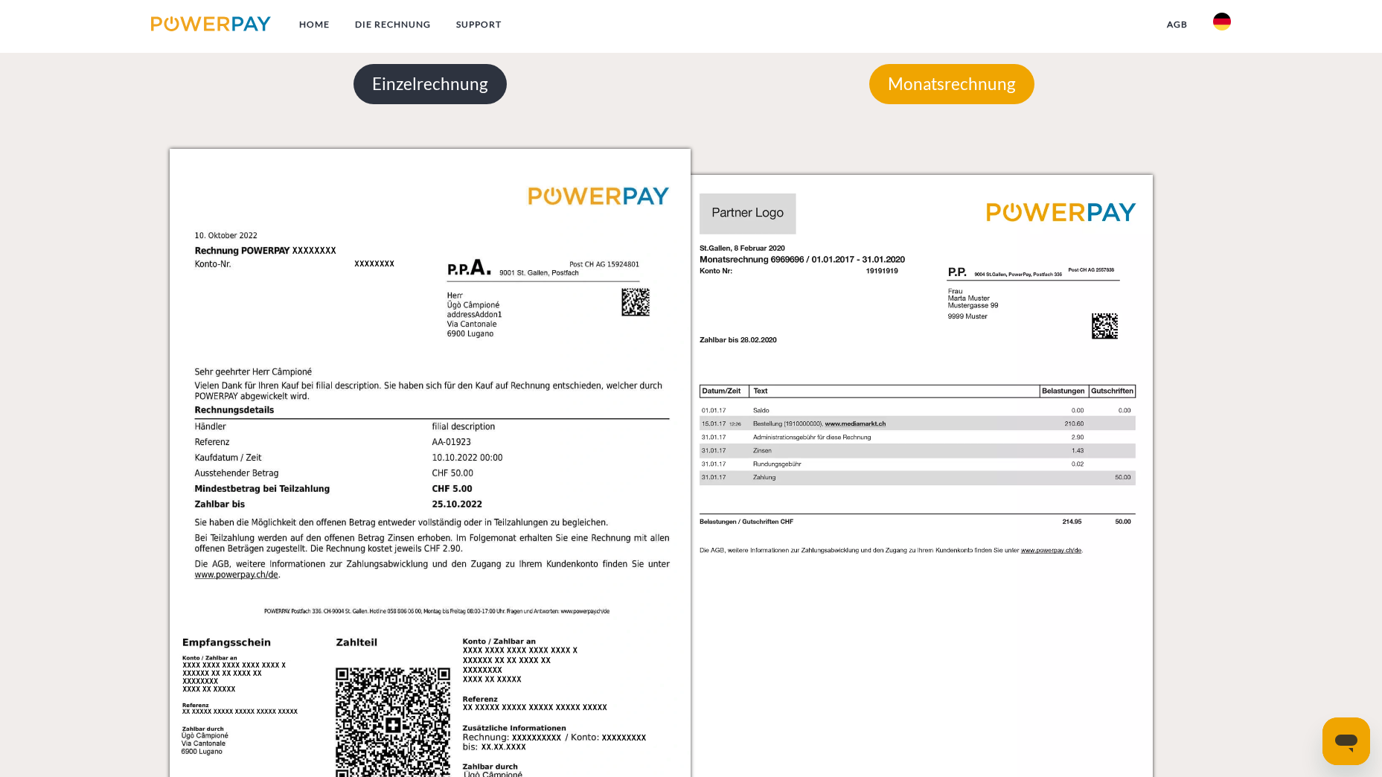  What do you see at coordinates (314, 25) in the screenshot?
I see `a: Home` at bounding box center [314, 25].